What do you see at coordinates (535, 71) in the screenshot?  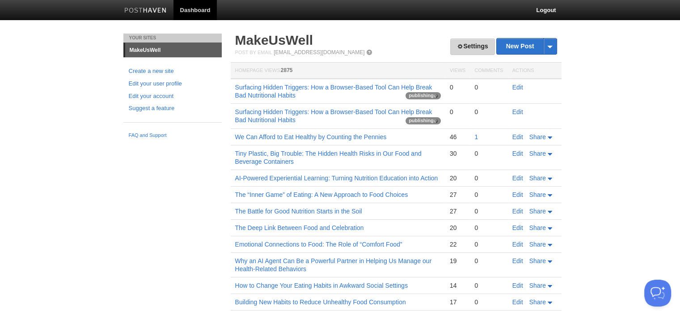 I see `th: Actions` at bounding box center [535, 71].